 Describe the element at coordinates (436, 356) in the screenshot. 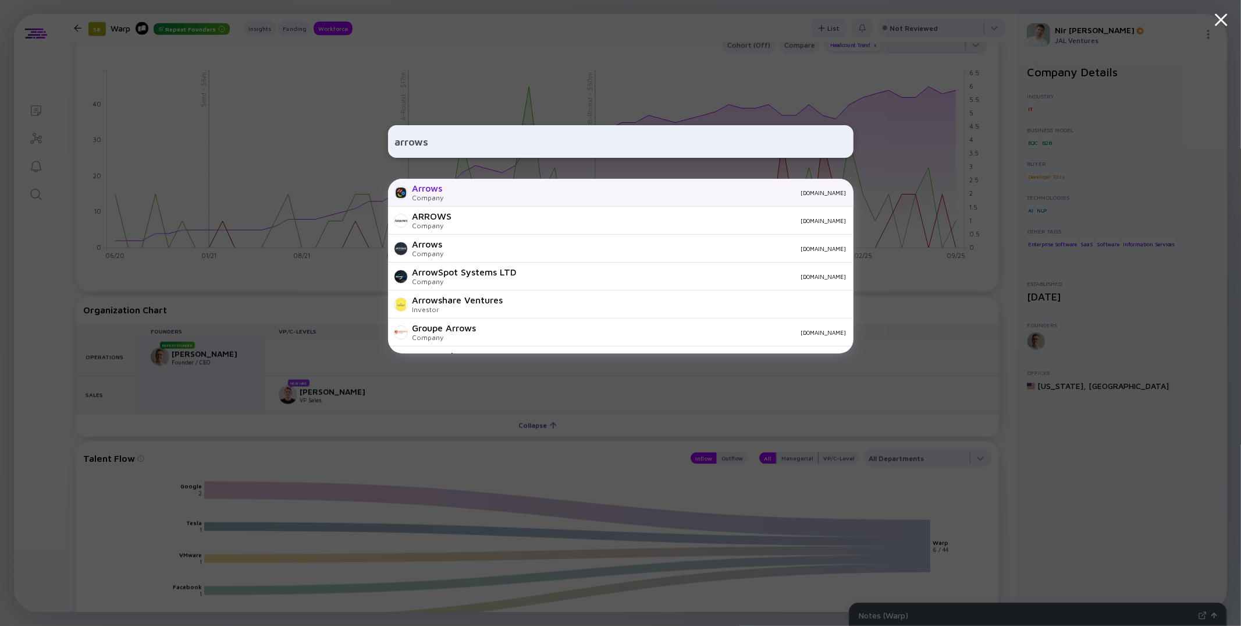

I see `div: Arrow Labs` at that location.